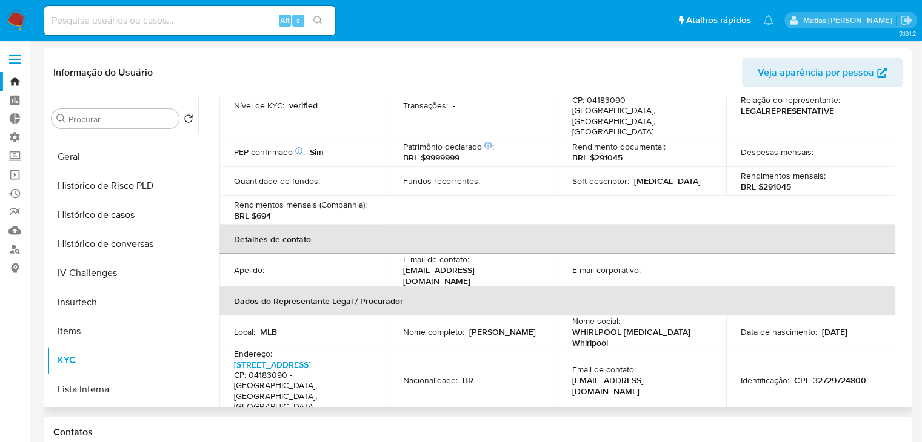  What do you see at coordinates (268, 332) in the screenshot?
I see `p: MLB` at bounding box center [268, 332].